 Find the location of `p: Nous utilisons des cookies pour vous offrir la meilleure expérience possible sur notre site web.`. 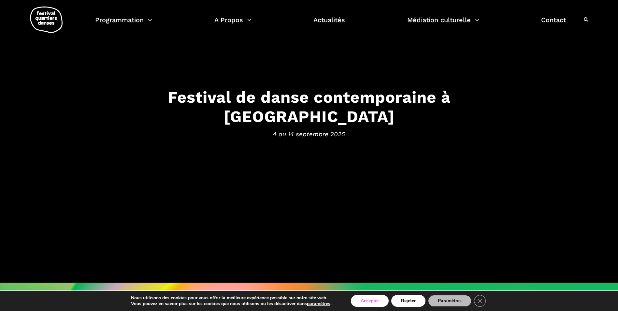

p: Nous utilisons des cookies pour vous offrir la meilleure expérience possible sur notre site web. is located at coordinates (231, 298).